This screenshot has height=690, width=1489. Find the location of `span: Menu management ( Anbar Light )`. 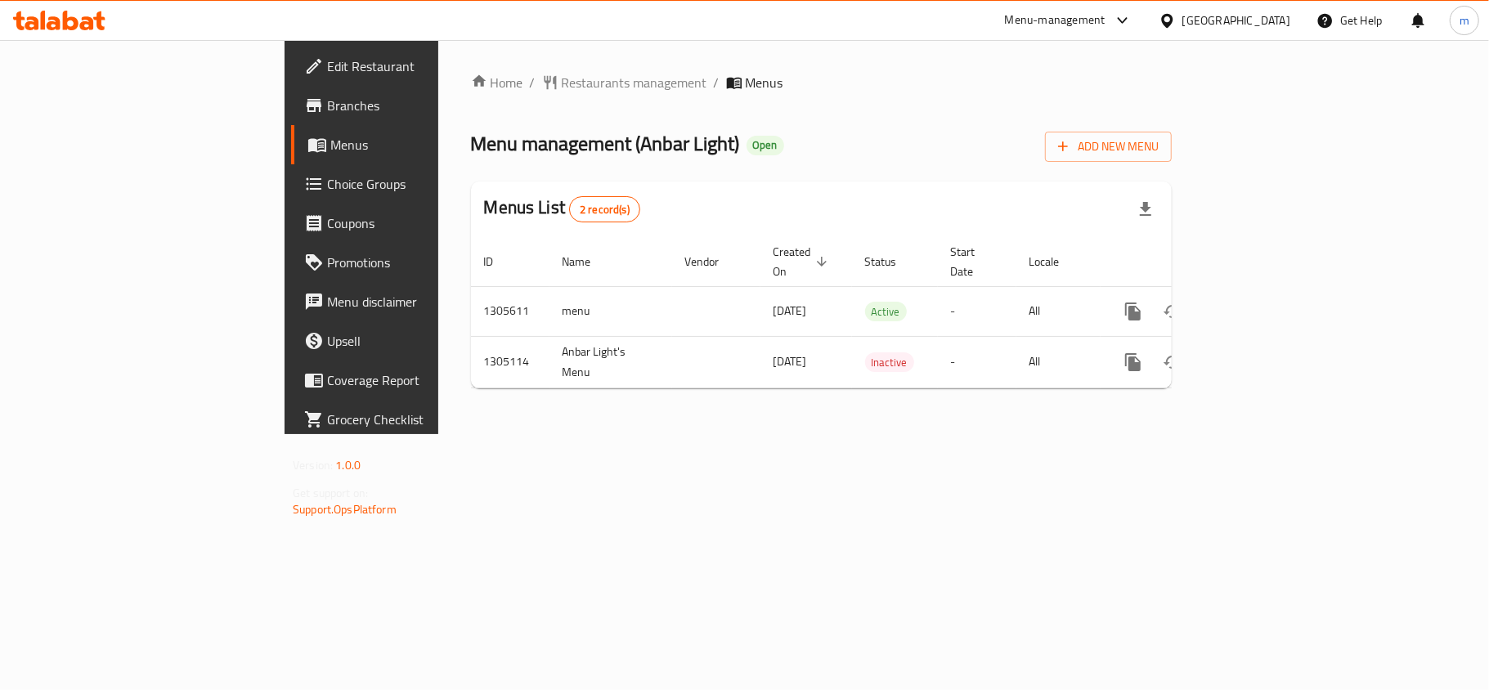

span: Menu management ( Anbar Light ) is located at coordinates (605, 143).